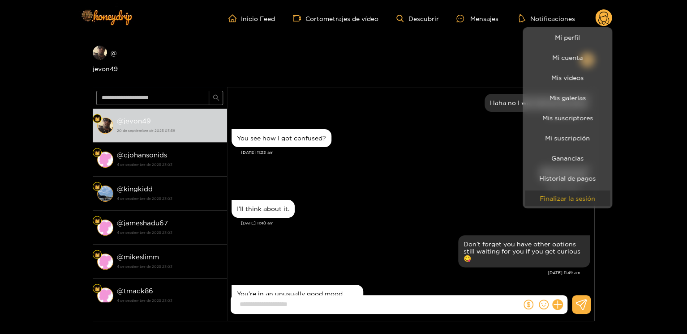 This screenshot has height=334, width=687. I want to click on font: Mis galerías, so click(567, 98).